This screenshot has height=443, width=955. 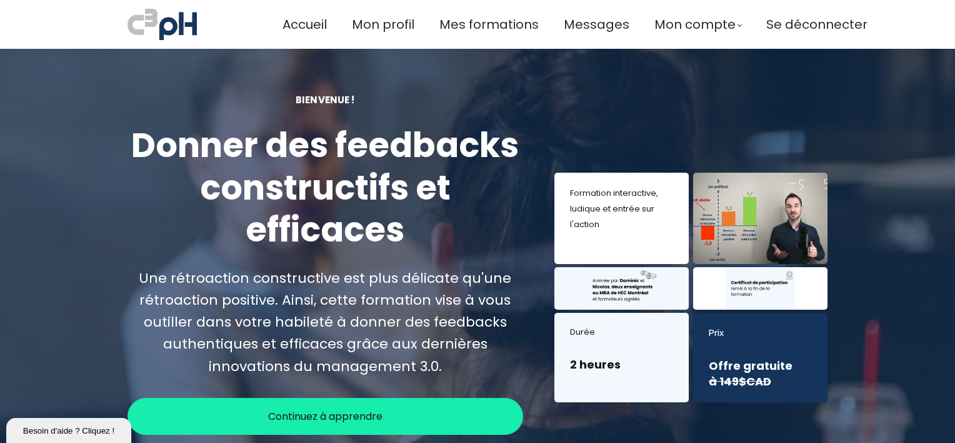 What do you see at coordinates (305, 24) in the screenshot?
I see `a: Accueil` at bounding box center [305, 24].